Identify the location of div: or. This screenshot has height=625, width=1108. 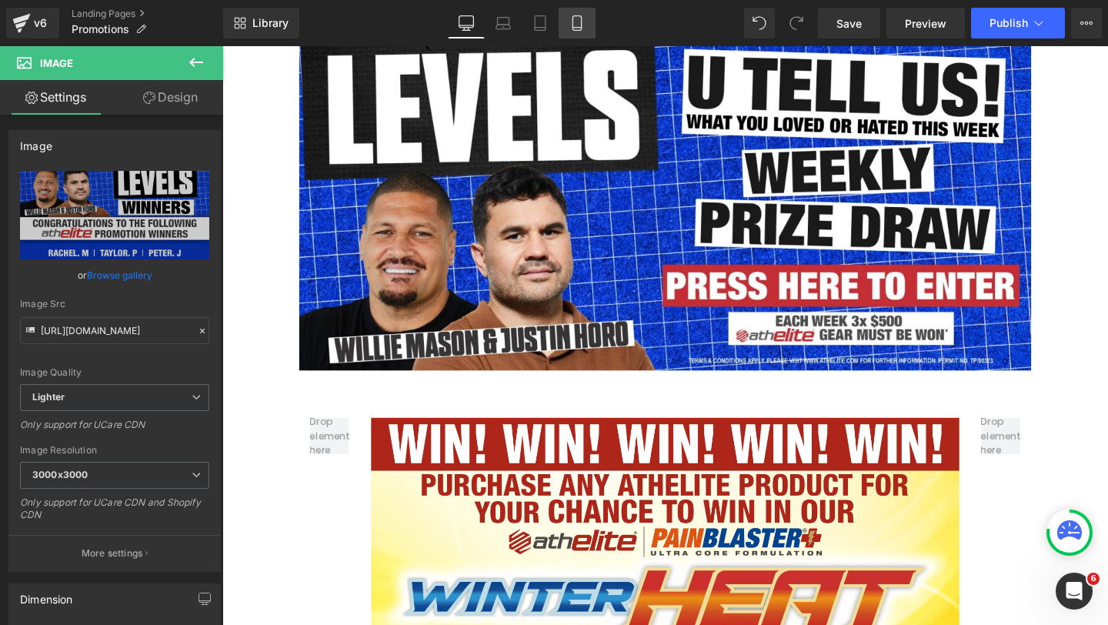
(115, 275).